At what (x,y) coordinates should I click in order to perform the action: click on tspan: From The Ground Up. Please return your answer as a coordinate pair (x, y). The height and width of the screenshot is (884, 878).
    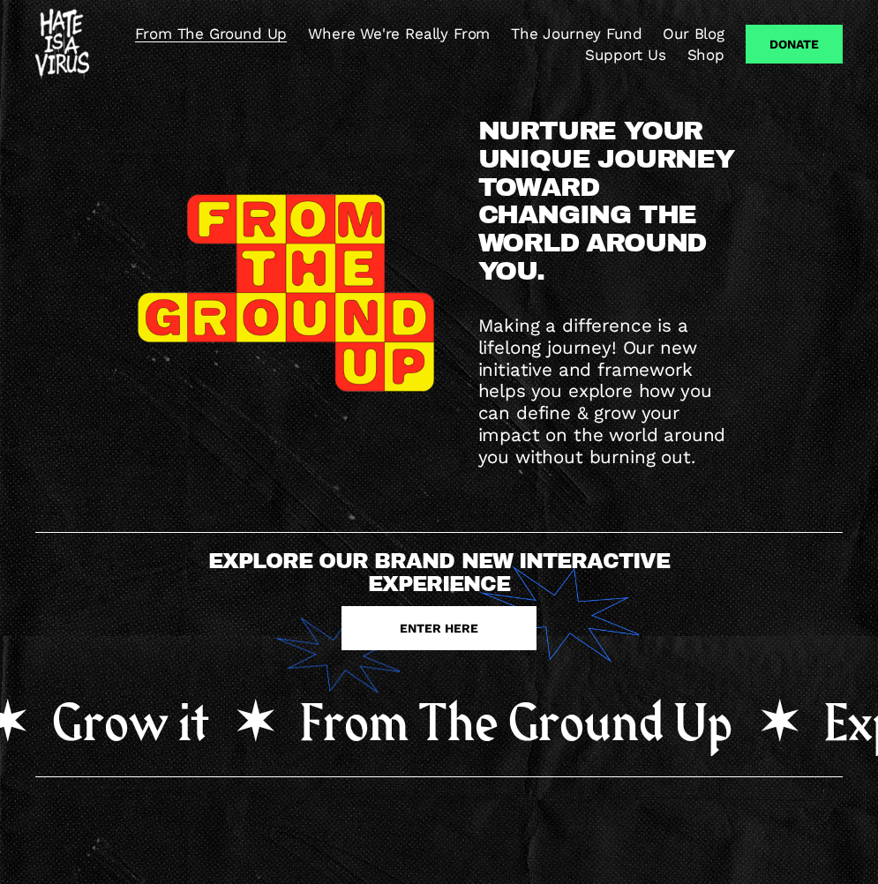
    Looking at the image, I should click on (515, 723).